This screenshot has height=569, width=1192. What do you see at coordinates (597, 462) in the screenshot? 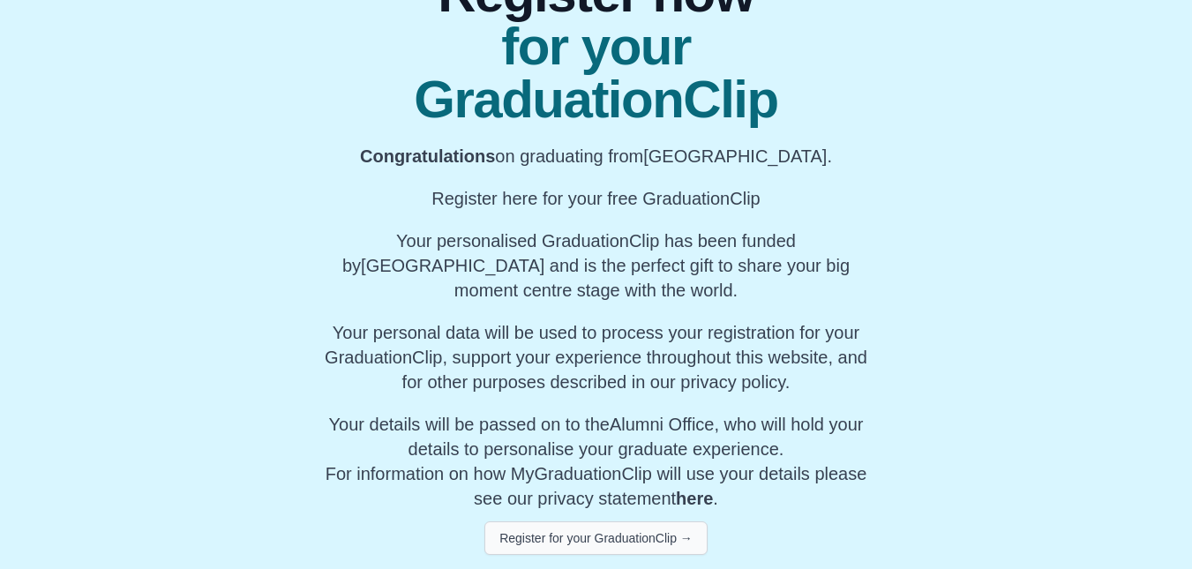
I see `span: For information on how MyGraduationClip will use your details please see our privacy statement .` at bounding box center [597, 462].